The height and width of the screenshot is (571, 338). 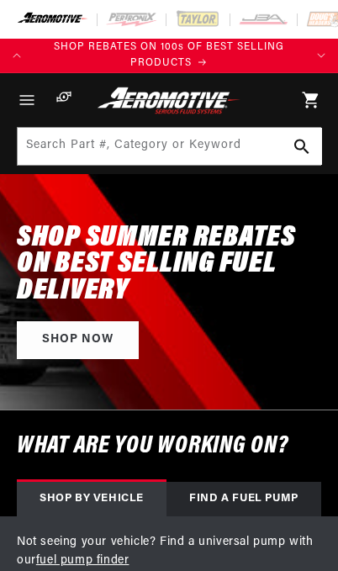 What do you see at coordinates (169, 55) in the screenshot?
I see `div: 1 of 2` at bounding box center [169, 55].